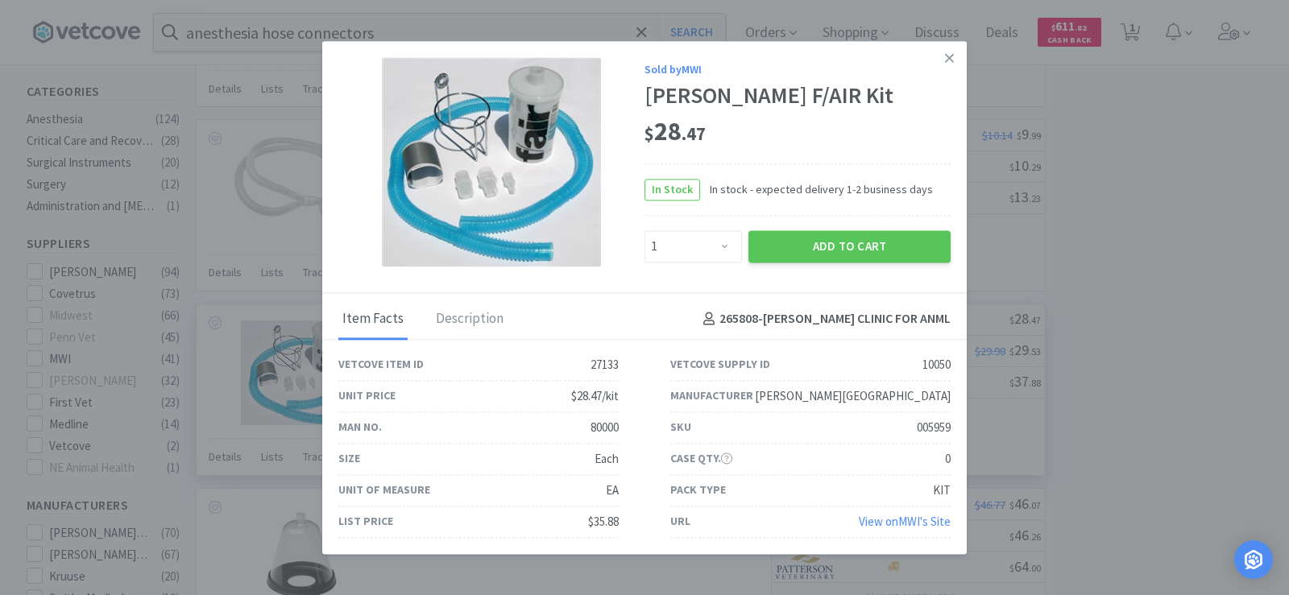 The width and height of the screenshot is (1289, 595). What do you see at coordinates (711, 396) in the screenshot?
I see `div: Manufacturer` at bounding box center [711, 396].